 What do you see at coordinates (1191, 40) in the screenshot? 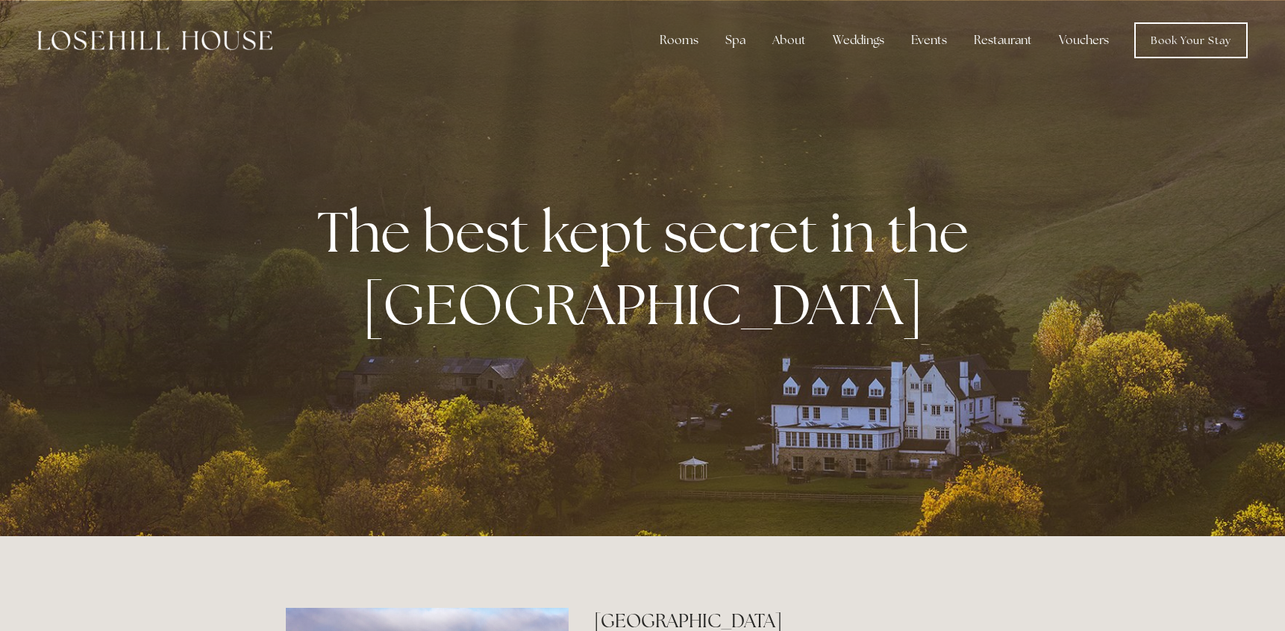
I see `a: Book Your Stay` at bounding box center [1191, 40].